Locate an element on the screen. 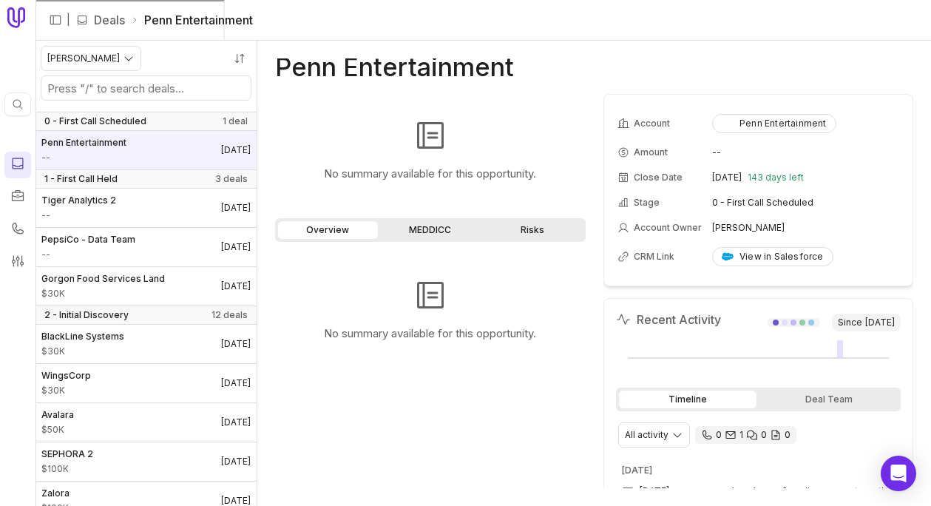  span: 0 - First Call Scheduled is located at coordinates (95, 121).